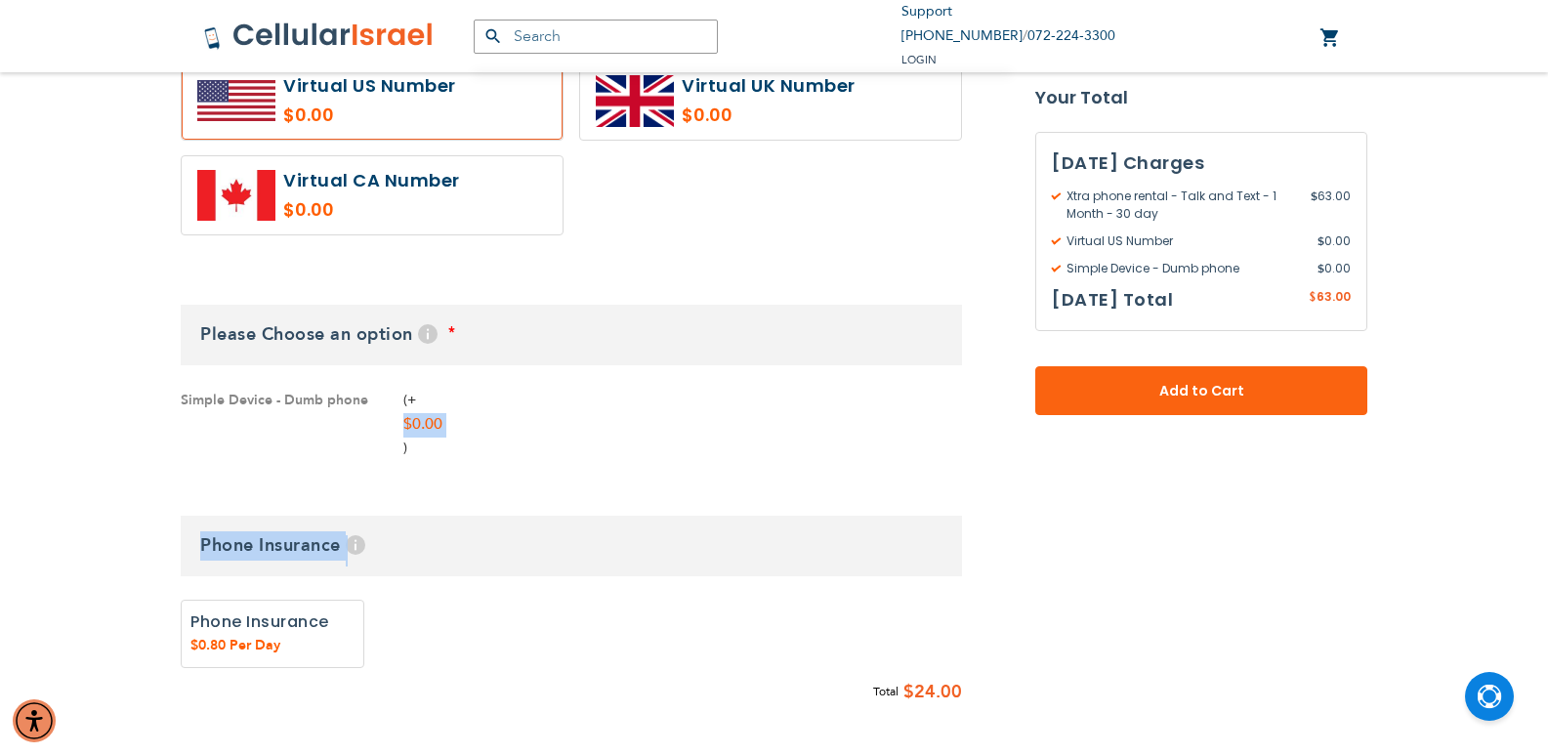  Describe the element at coordinates (571, 546) in the screenshot. I see `h3: Phone Insurance` at that location.